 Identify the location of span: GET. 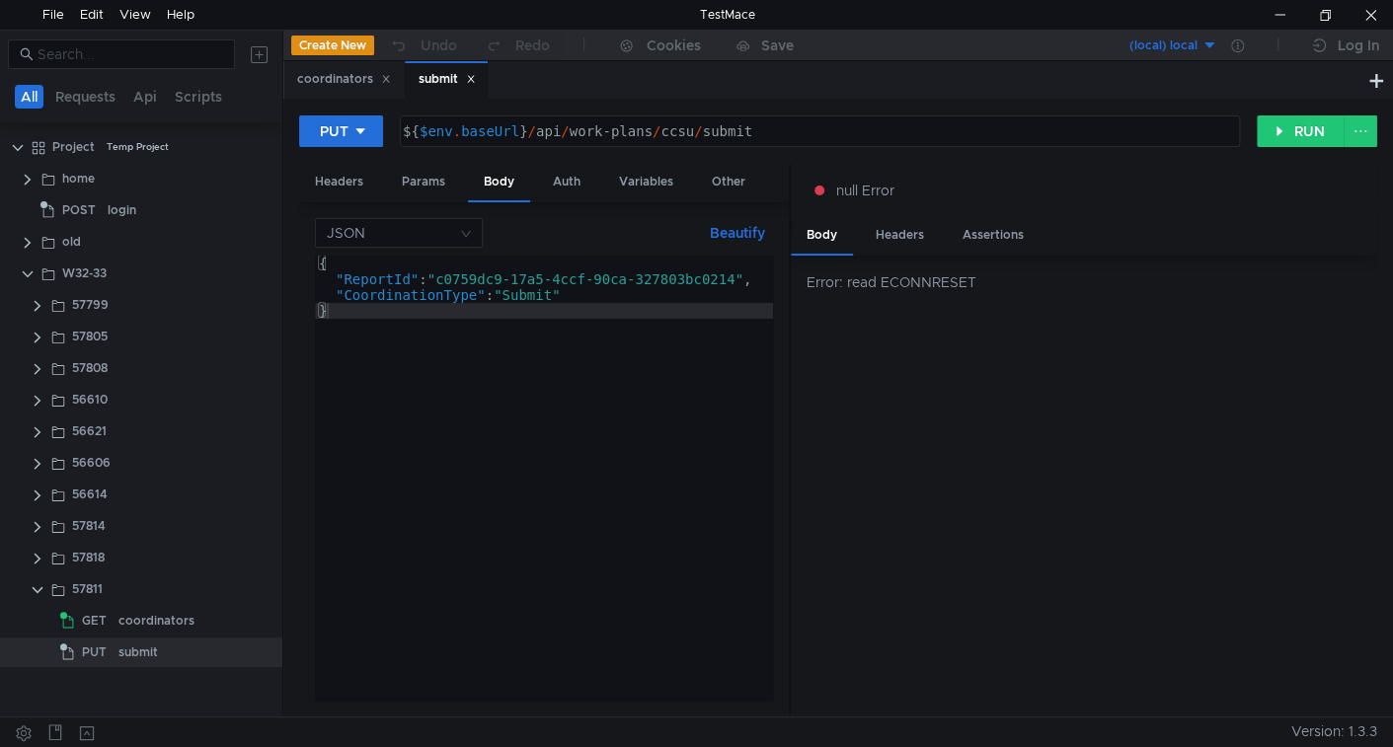
(94, 621).